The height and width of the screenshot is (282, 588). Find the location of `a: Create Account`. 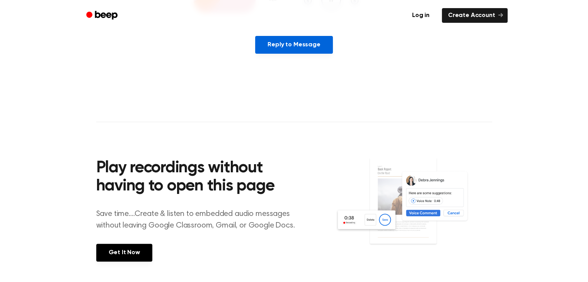

a: Create Account is located at coordinates (475, 15).